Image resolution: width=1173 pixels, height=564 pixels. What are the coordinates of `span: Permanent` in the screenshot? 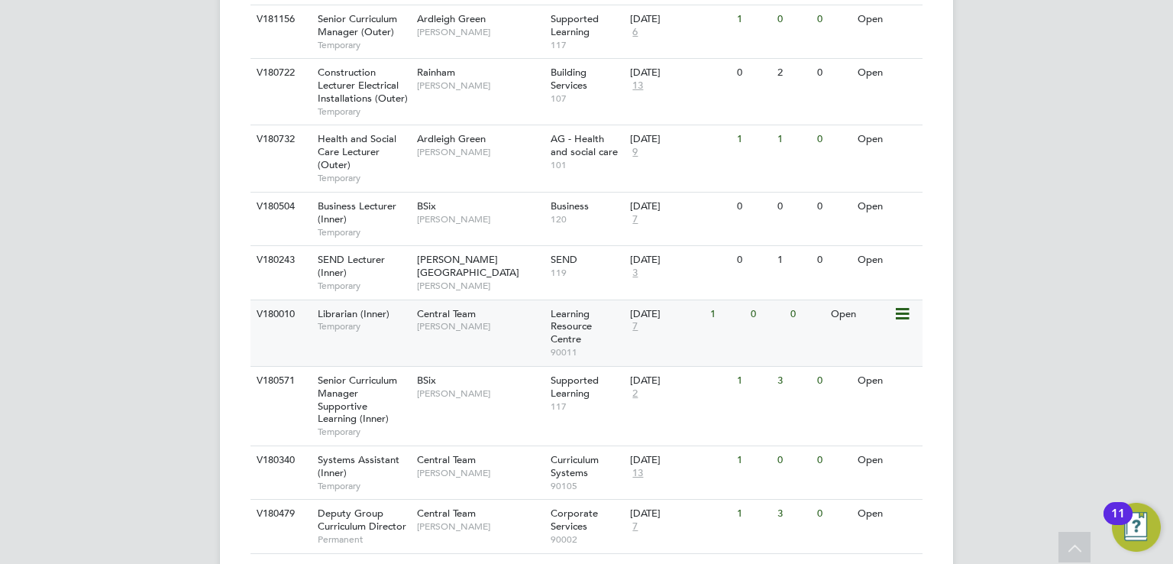 It's located at (364, 539).